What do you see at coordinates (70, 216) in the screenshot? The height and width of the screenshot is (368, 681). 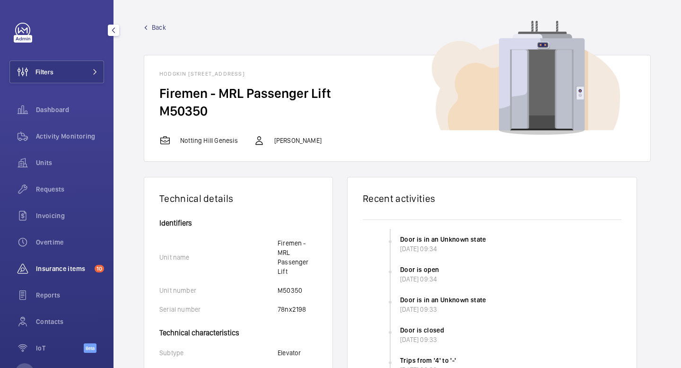 I see `span: Invoicing` at bounding box center [70, 216].